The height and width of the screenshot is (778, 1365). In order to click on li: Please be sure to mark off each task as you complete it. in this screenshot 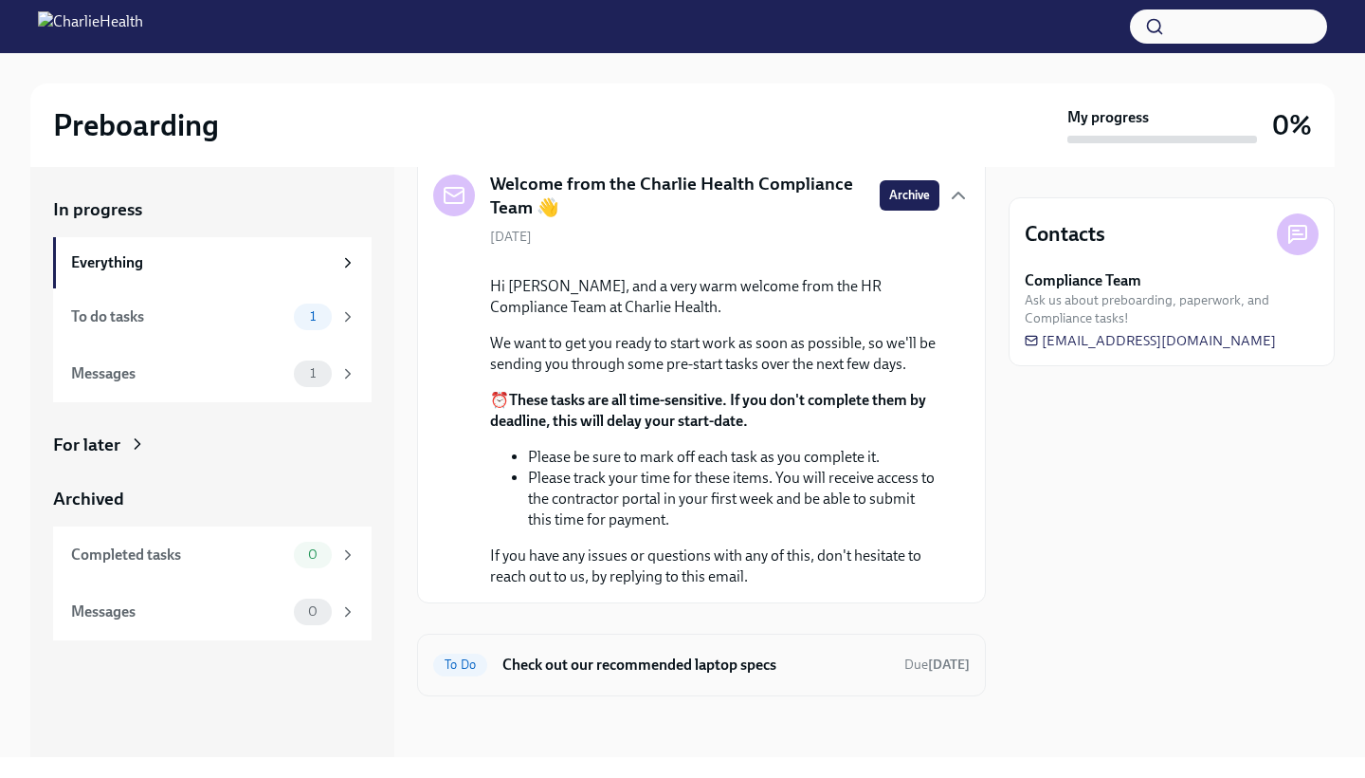, I will do `click(734, 457)`.